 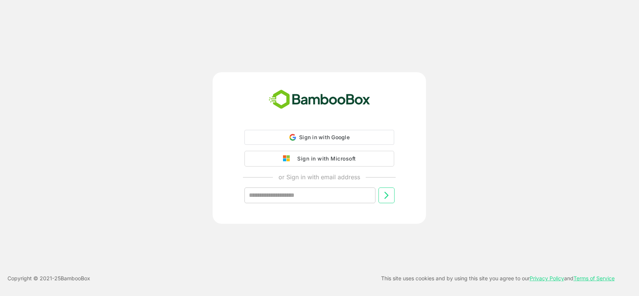 I want to click on p: Copyright © 2021- 25 BambooBox, so click(x=49, y=279).